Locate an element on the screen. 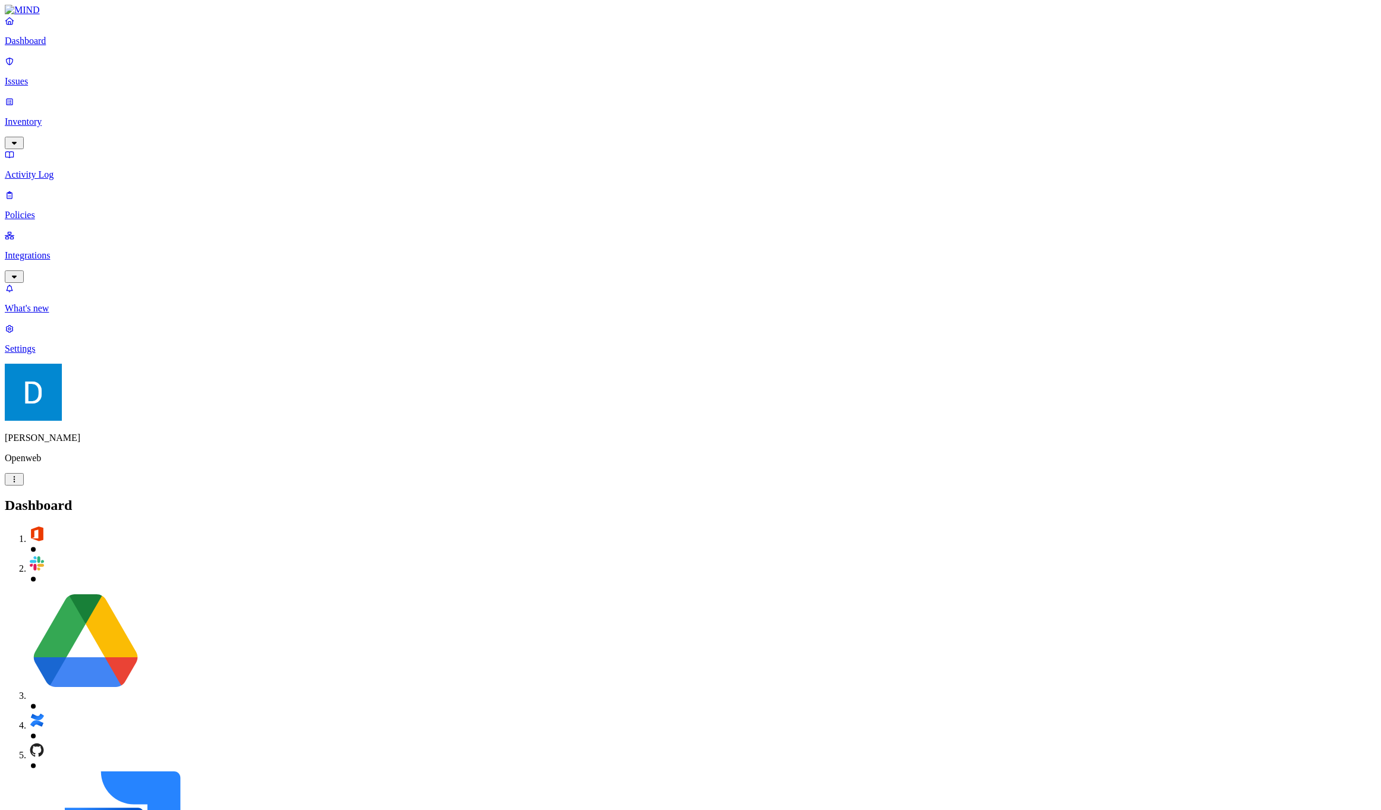 Image resolution: width=1381 pixels, height=810 pixels. a: Settings is located at coordinates (690, 339).